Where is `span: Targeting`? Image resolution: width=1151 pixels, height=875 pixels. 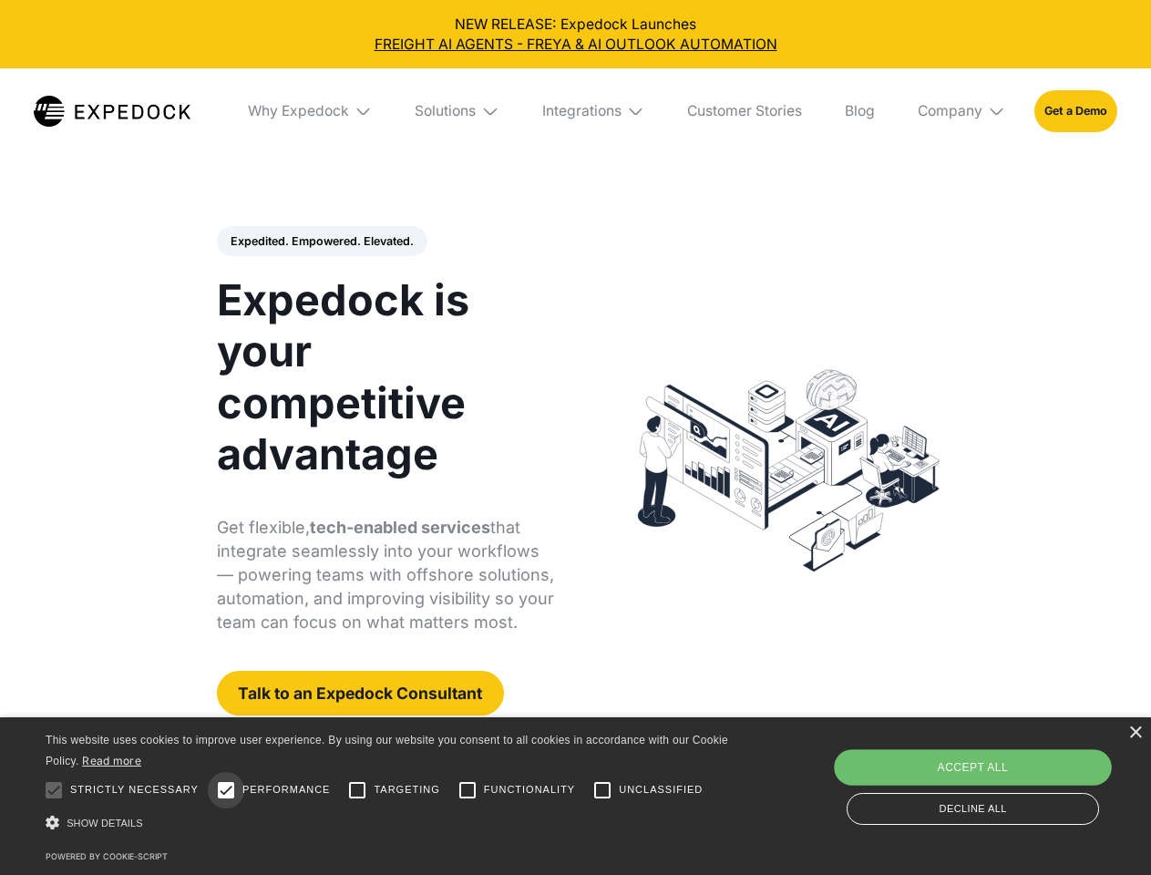 span: Targeting is located at coordinates (406, 789).